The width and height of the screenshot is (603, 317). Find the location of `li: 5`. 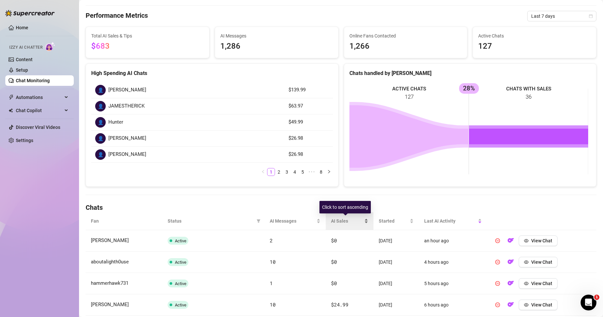

li: 5 is located at coordinates (303, 172).